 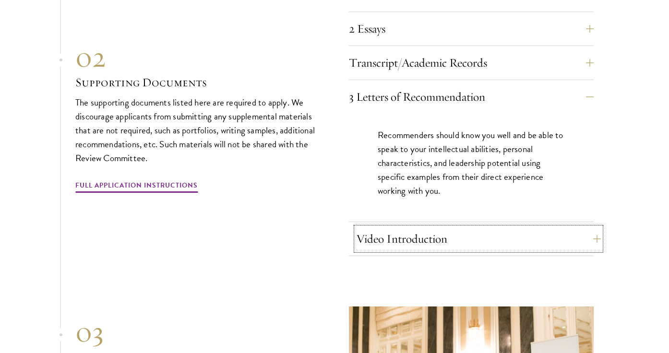 I want to click on button: 2 Essays, so click(x=471, y=29).